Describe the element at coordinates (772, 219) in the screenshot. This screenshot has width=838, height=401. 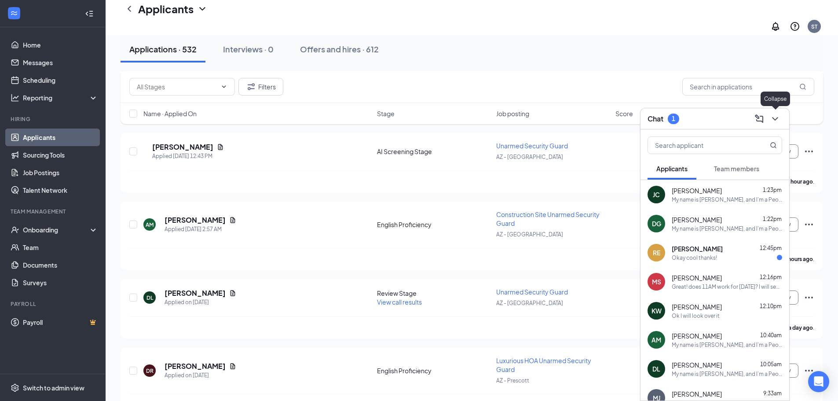
I see `span: 1:22pm` at that location.